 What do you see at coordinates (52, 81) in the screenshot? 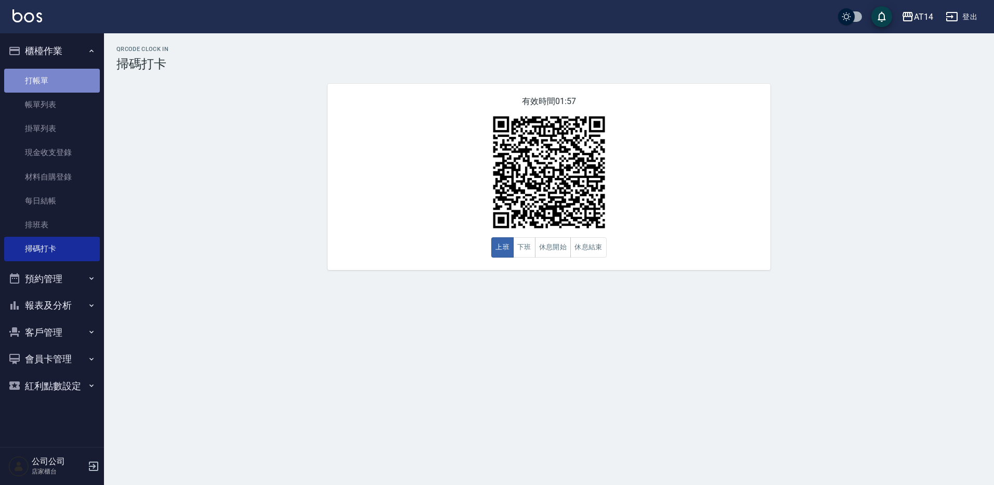
I see `a: 打帳單` at bounding box center [52, 81].